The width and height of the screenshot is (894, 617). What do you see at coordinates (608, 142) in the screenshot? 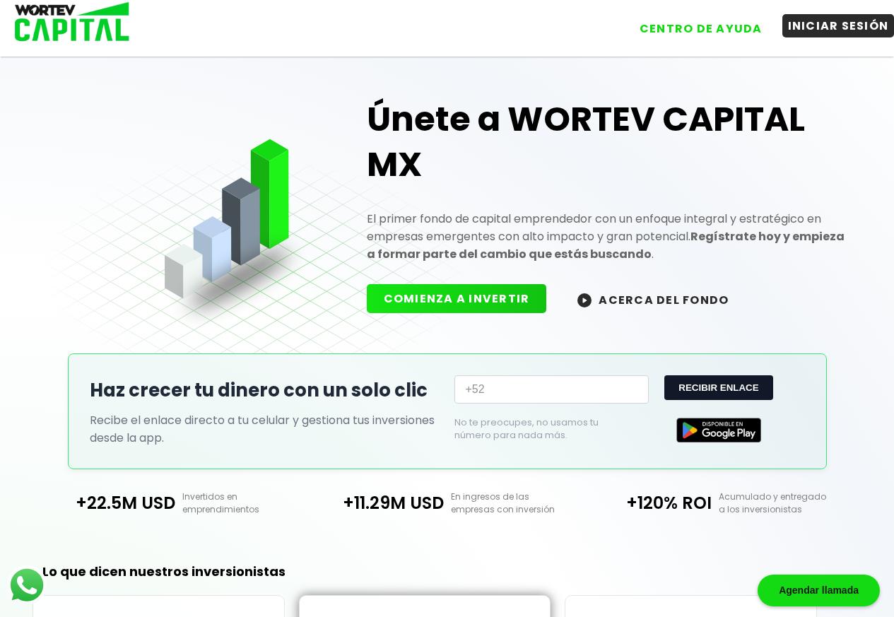
I see `h1: Únete a WORTEV CAPITAL MX` at bounding box center [608, 142].